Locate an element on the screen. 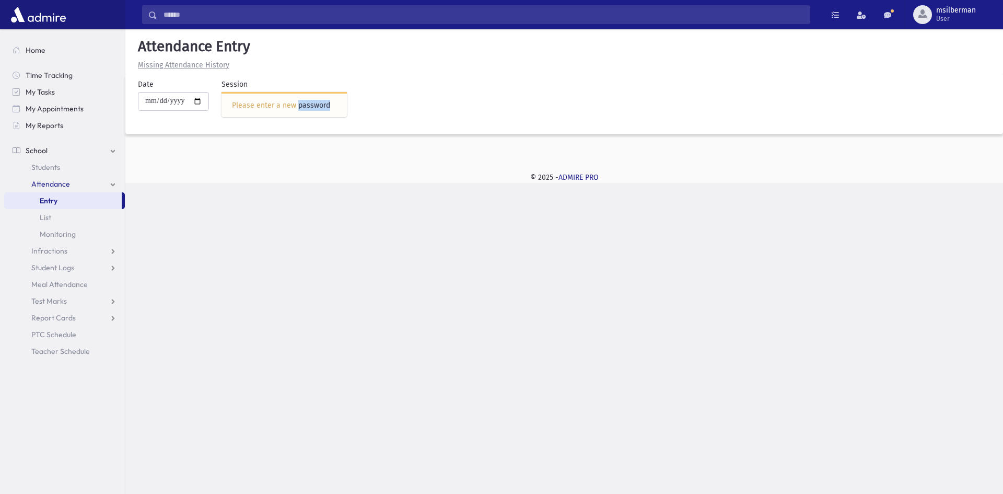  span: Infractions is located at coordinates (49, 251).